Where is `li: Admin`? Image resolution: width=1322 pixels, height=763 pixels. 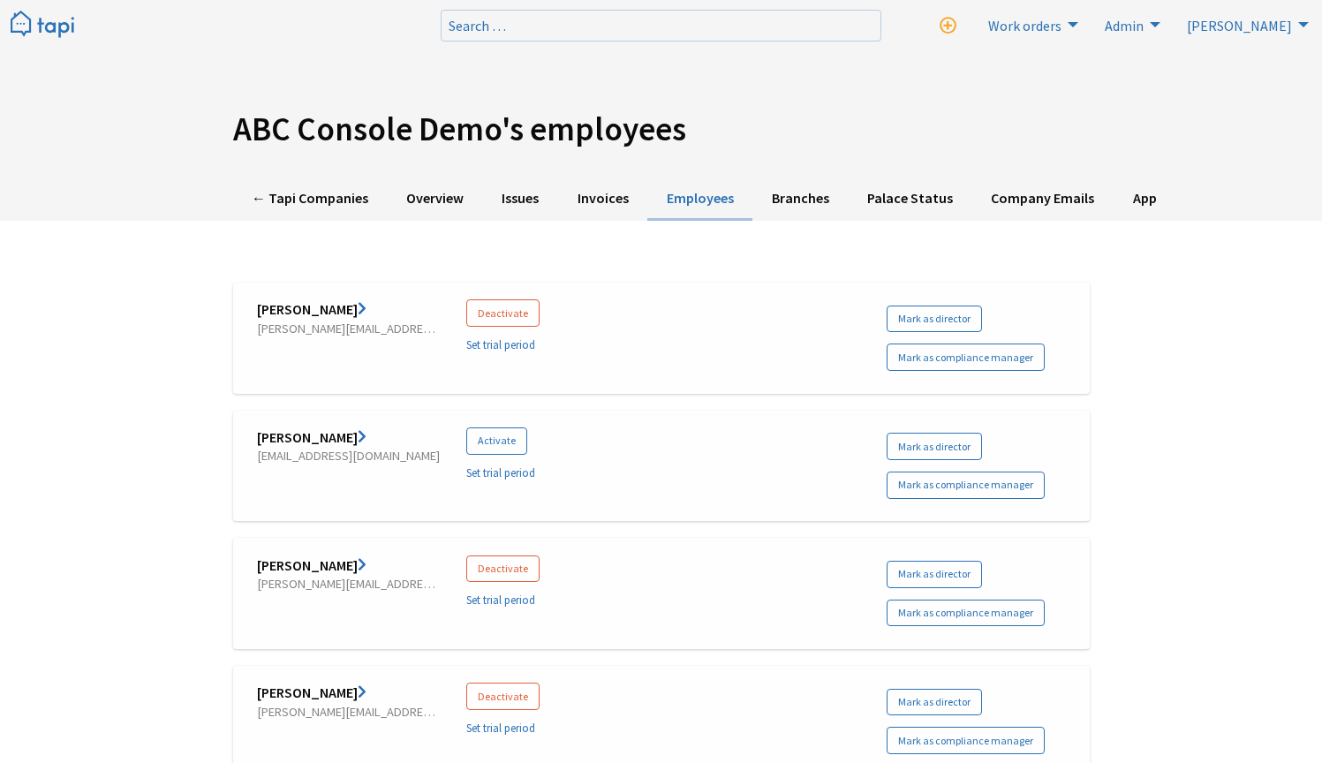 li: Admin is located at coordinates (1129, 25).